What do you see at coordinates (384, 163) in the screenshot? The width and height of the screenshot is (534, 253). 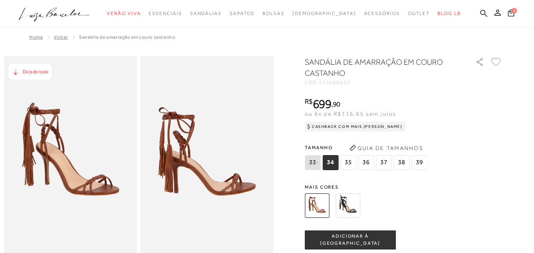 I see `span: 37` at bounding box center [384, 163].